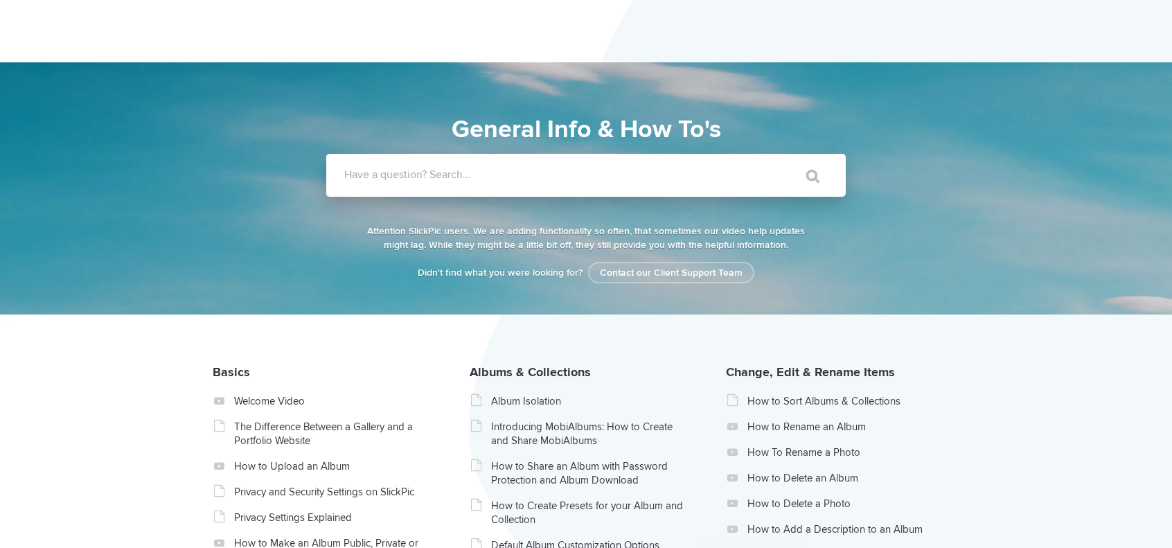 This screenshot has height=548, width=1172. I want to click on a: How to Share an Album with Password Protection and Album Download, so click(589, 473).